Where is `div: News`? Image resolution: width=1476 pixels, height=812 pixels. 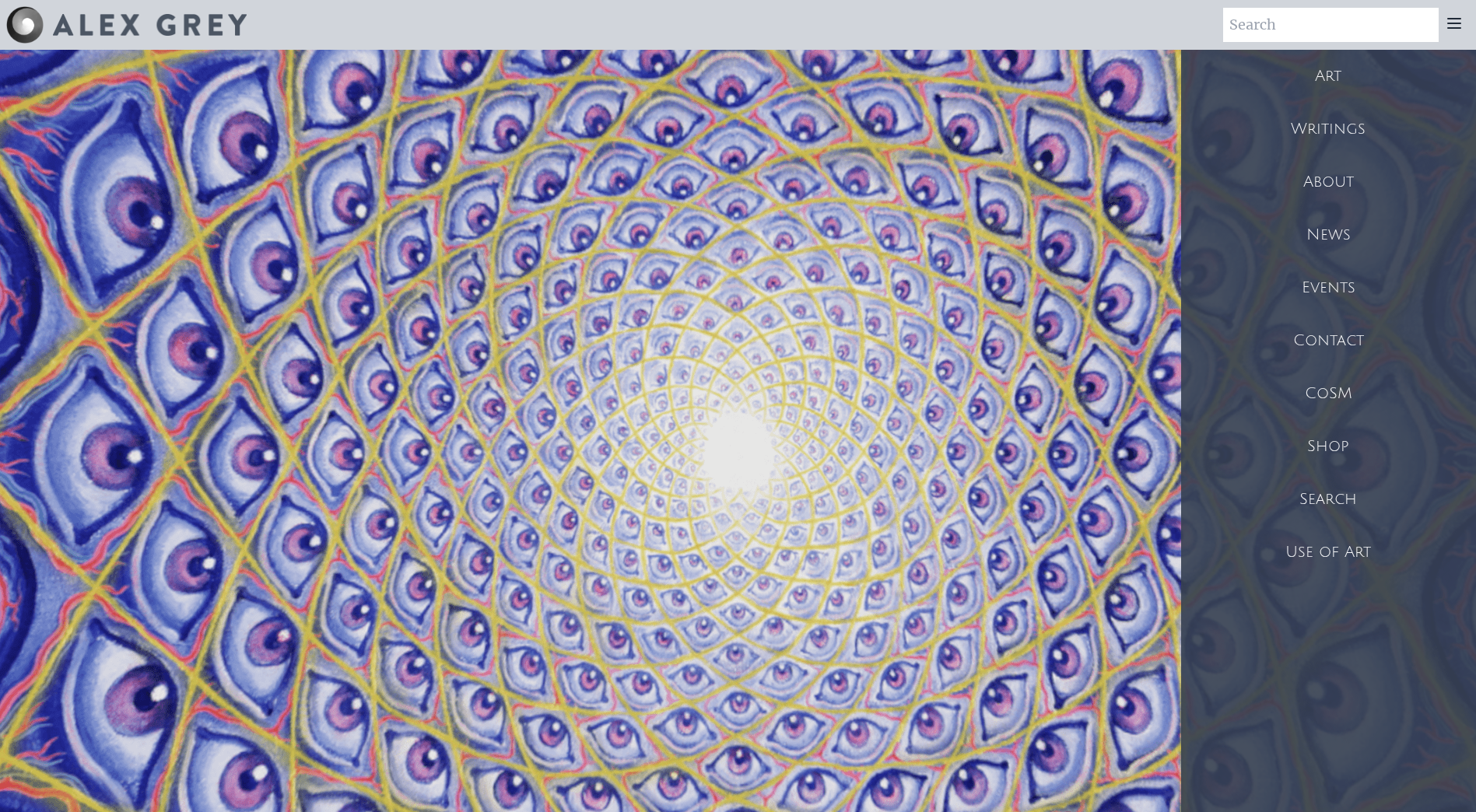 div: News is located at coordinates (1328, 235).